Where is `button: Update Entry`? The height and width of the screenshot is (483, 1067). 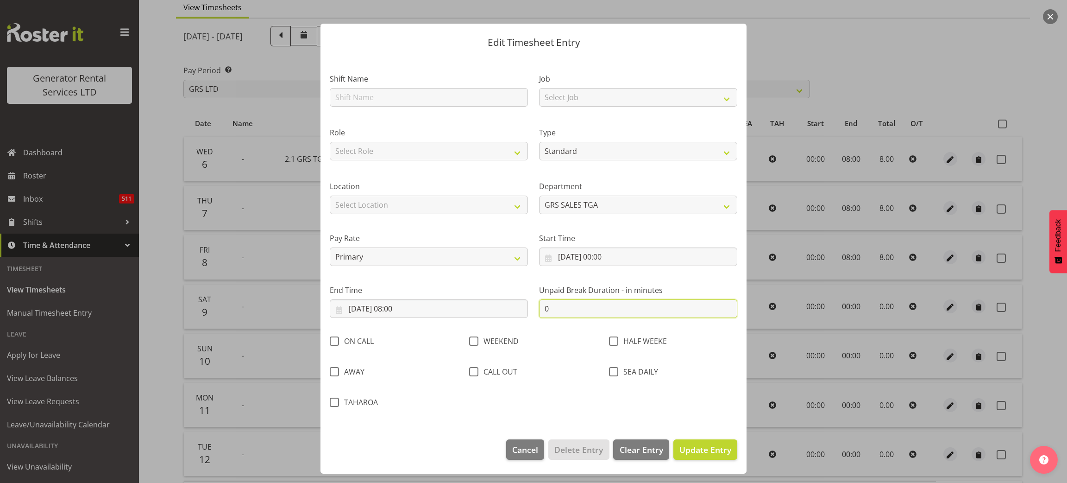 button: Update Entry is located at coordinates (706, 449).